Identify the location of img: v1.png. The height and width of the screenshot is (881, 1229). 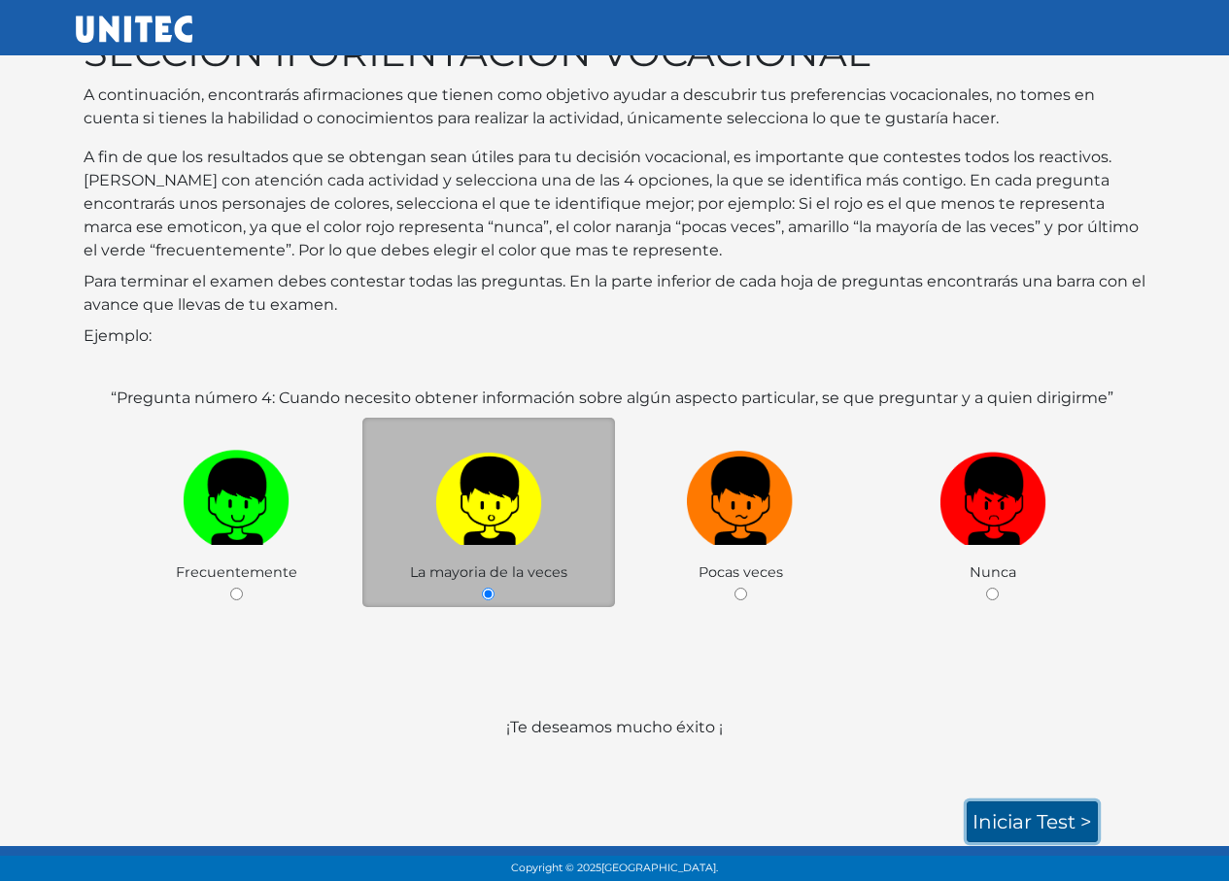
(236, 493).